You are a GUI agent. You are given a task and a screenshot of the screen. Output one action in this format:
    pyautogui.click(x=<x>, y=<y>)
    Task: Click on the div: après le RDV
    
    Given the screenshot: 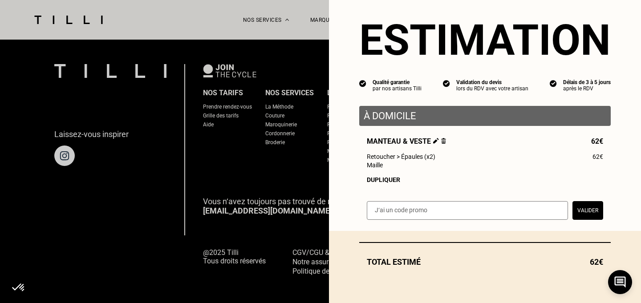 What is the action you would take?
    pyautogui.click(x=586, y=89)
    